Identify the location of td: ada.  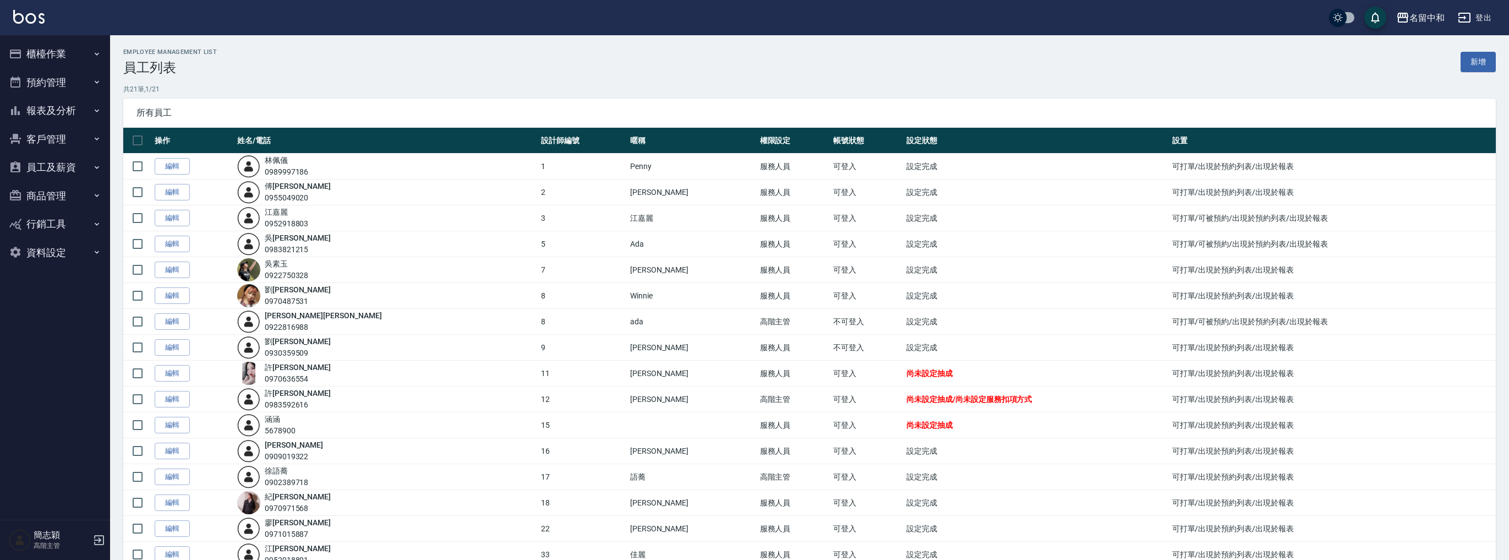
(692, 321).